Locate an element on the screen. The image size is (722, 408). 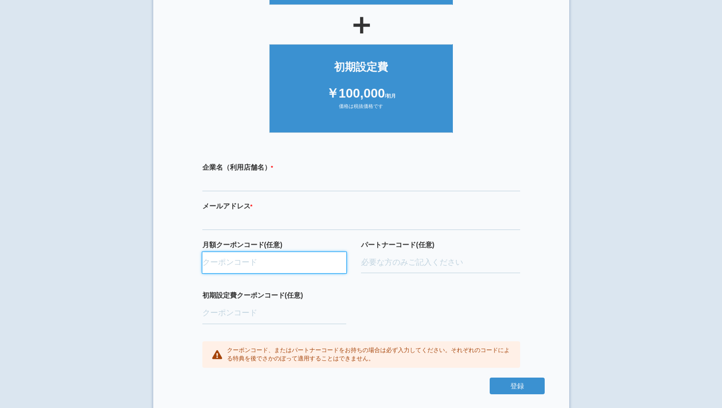
div: 価格は税抜価格です is located at coordinates (361, 110).